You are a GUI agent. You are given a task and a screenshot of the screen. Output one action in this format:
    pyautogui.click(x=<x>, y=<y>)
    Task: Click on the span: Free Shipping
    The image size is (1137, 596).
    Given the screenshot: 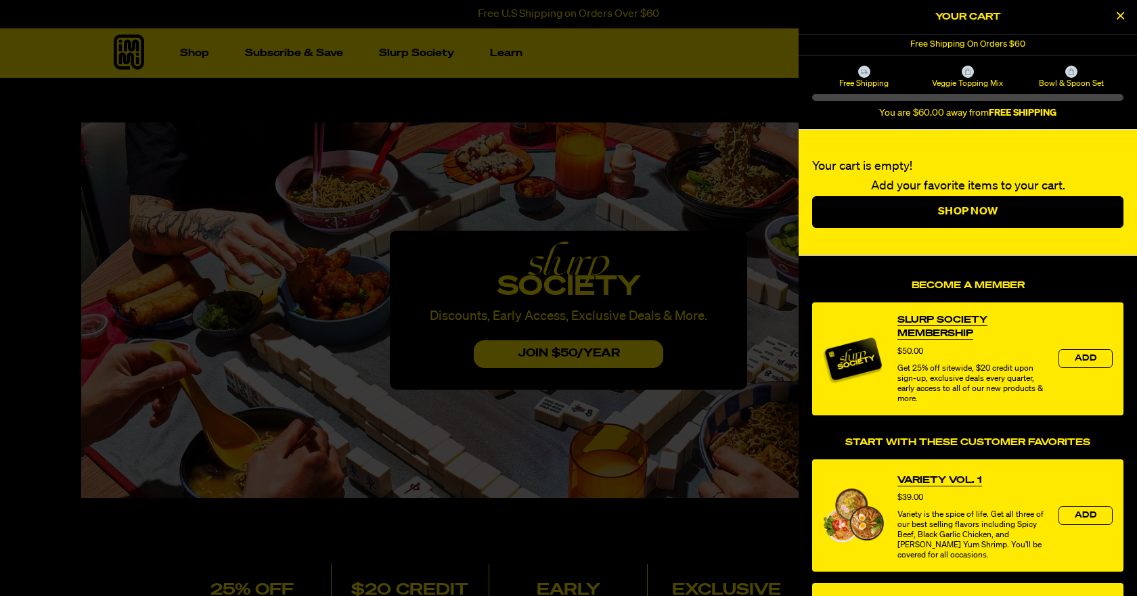 What is the action you would take?
    pyautogui.click(x=863, y=83)
    